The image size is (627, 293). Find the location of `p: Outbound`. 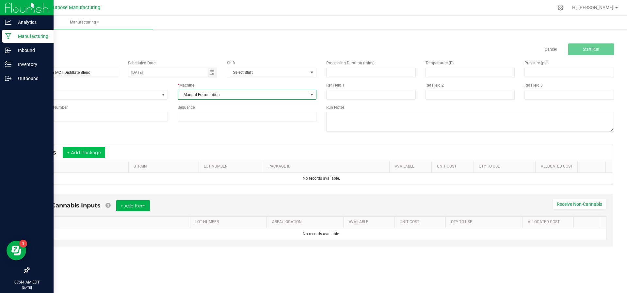

p: Outbound is located at coordinates (31, 78).